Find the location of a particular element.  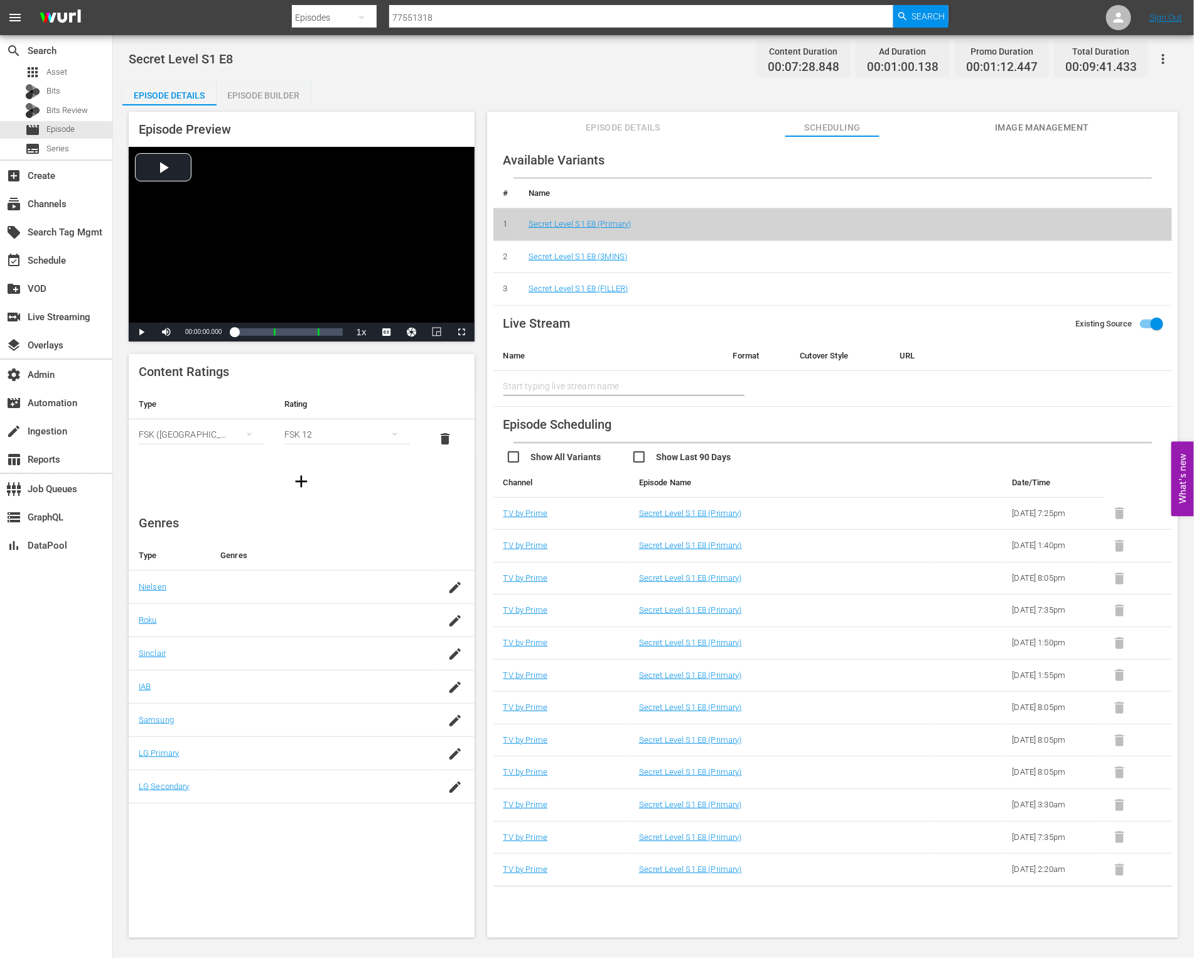

button: Mute is located at coordinates (166, 332).